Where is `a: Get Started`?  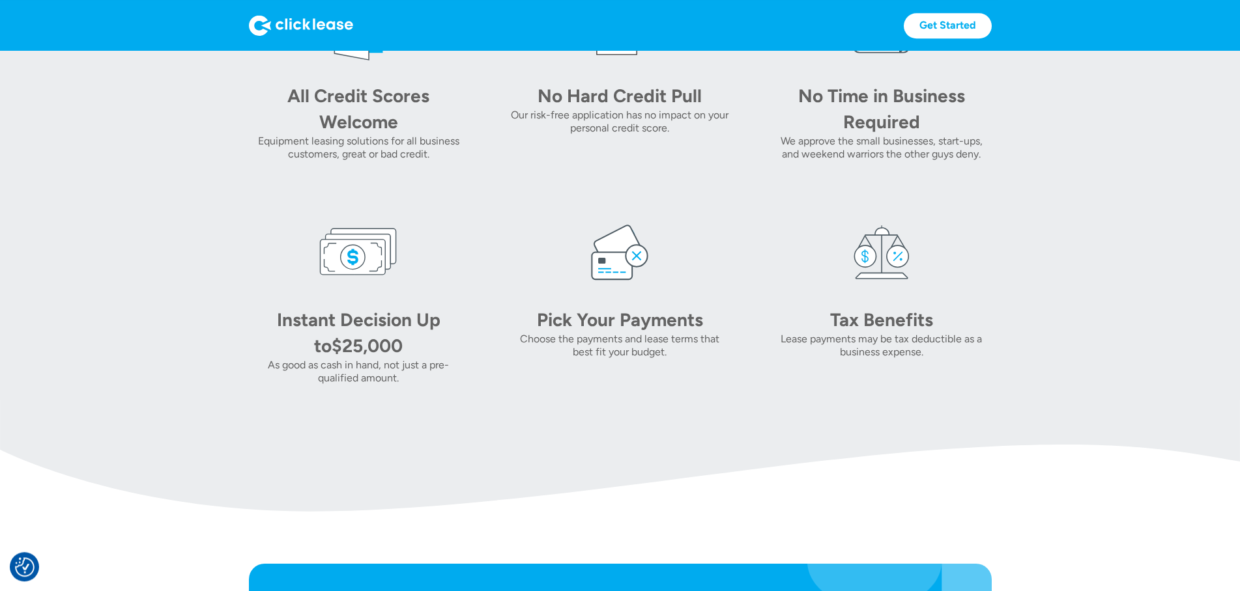 a: Get Started is located at coordinates (947, 25).